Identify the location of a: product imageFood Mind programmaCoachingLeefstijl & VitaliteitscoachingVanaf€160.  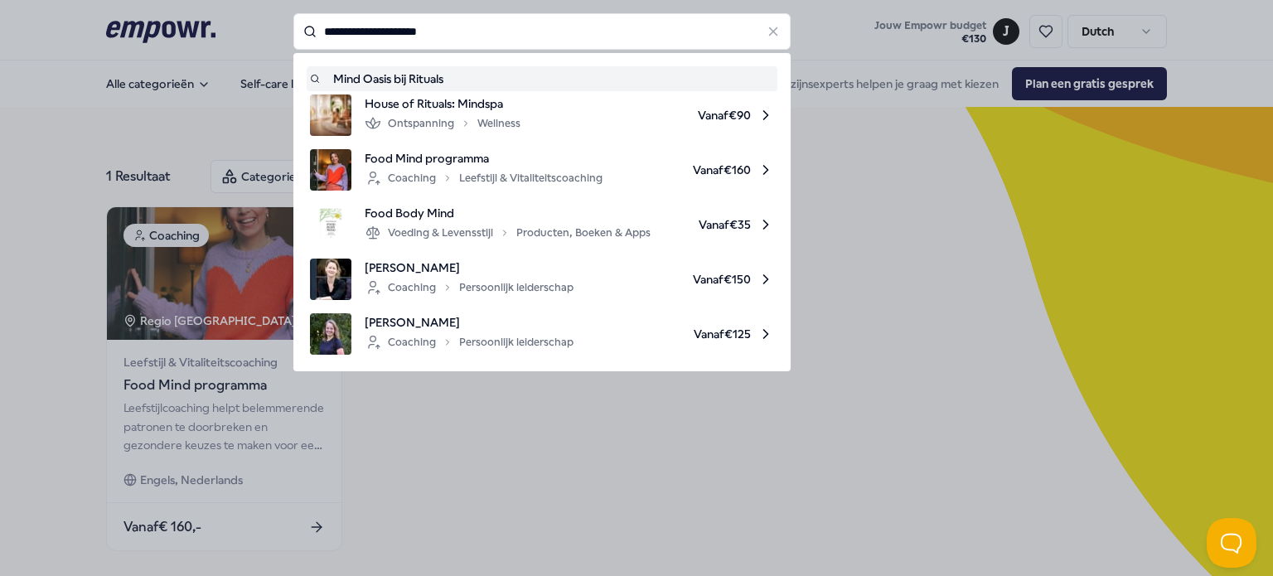
(542, 170).